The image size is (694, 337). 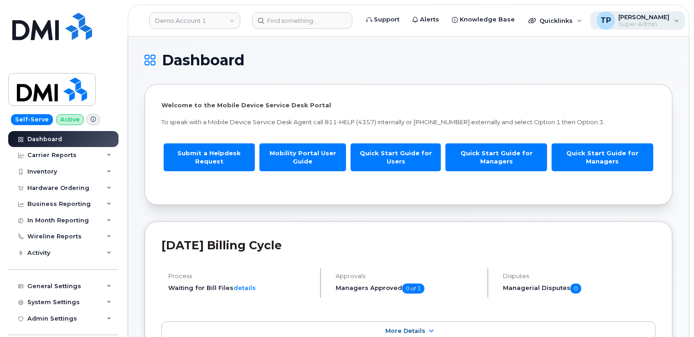 What do you see at coordinates (408, 288) in the screenshot?
I see `h5: Managers Approved` at bounding box center [408, 288].